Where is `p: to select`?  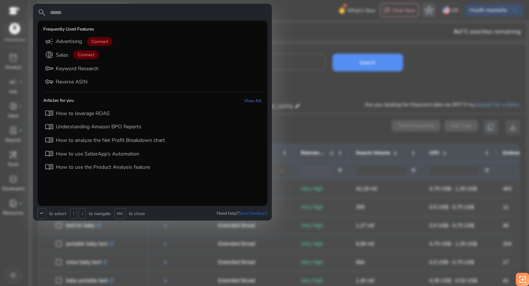 p: to select is located at coordinates (57, 213).